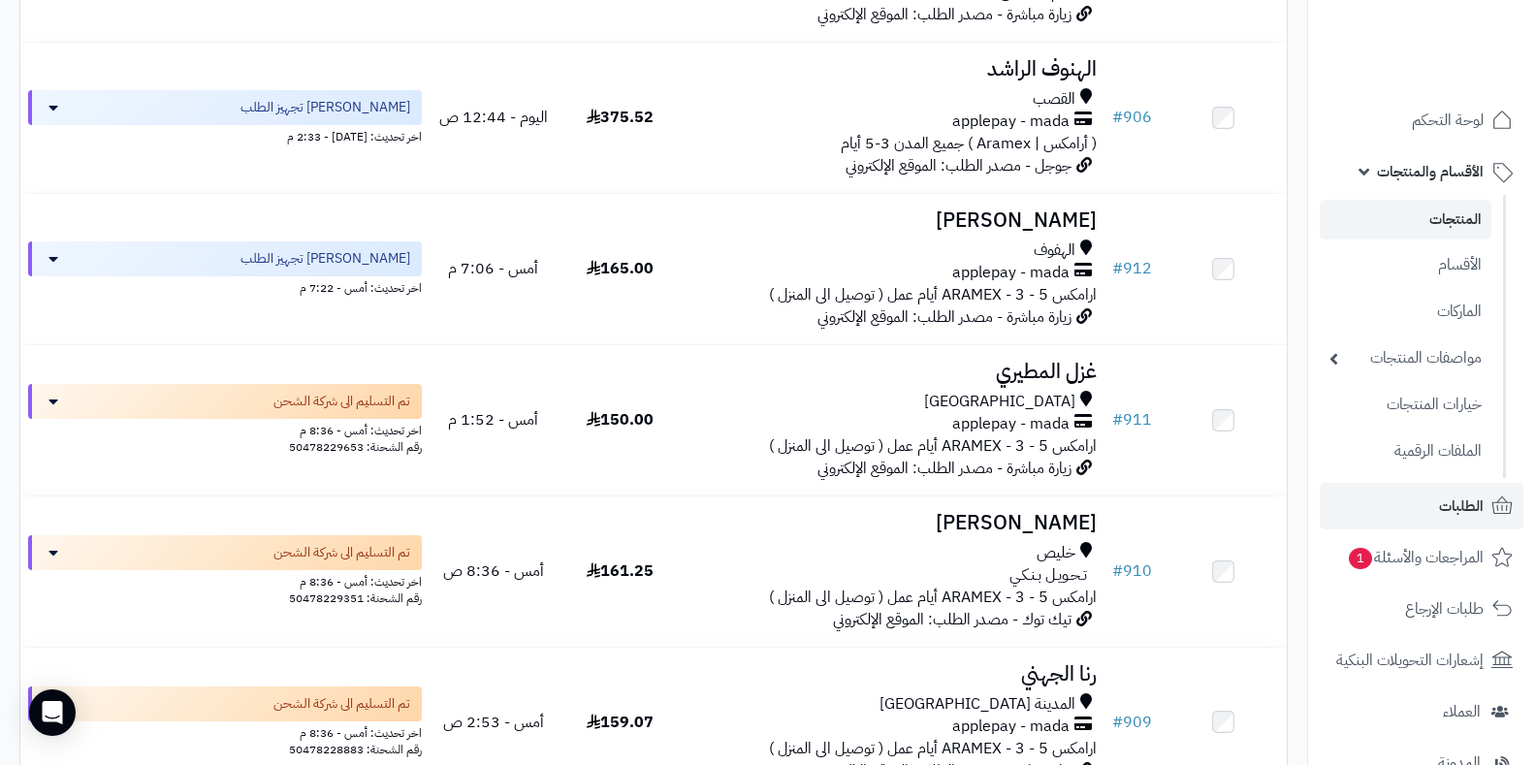 This screenshot has height=765, width=1535. What do you see at coordinates (1431, 172) in the screenshot?
I see `span: الأقسام والمنتجات` at bounding box center [1431, 172].